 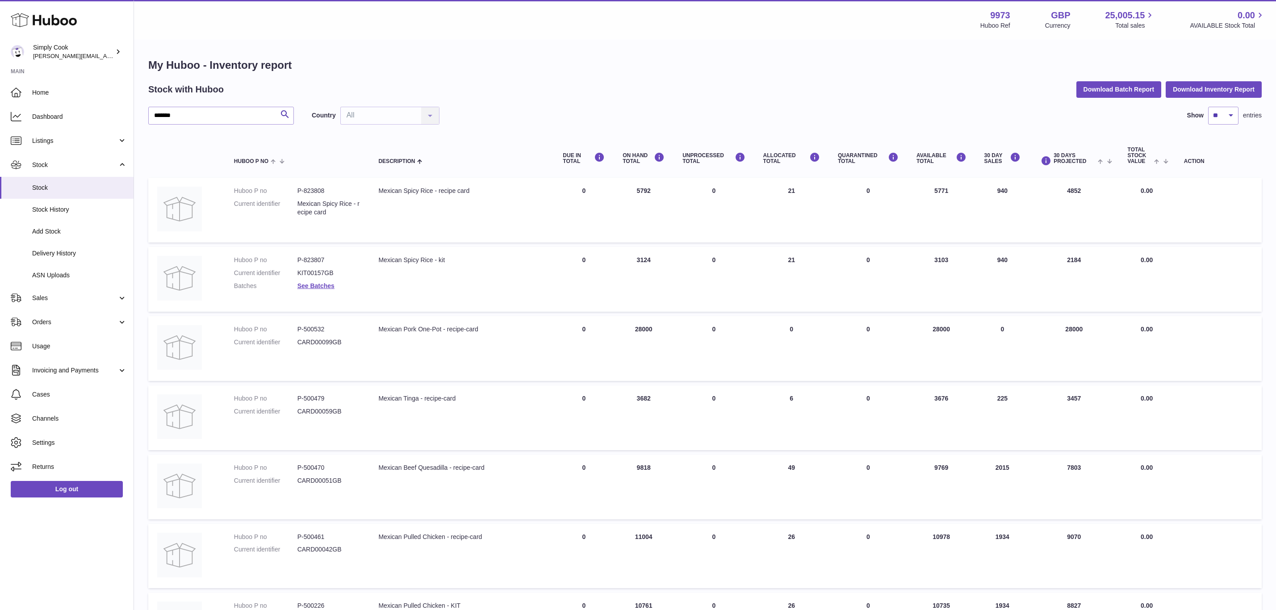 I want to click on dd: P-500479, so click(x=329, y=398).